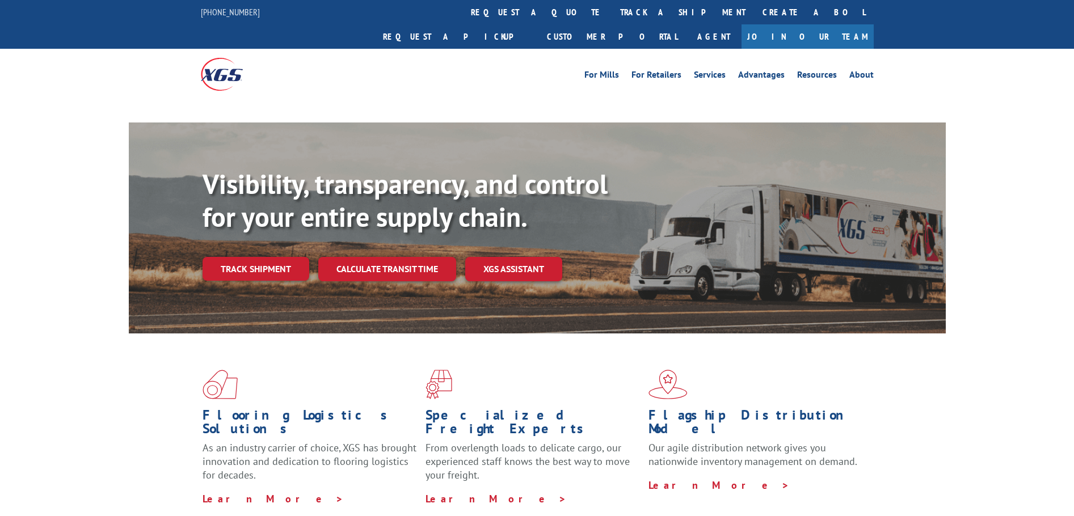 The height and width of the screenshot is (516, 1074). Describe the element at coordinates (405, 200) in the screenshot. I see `b: Visibility, transparency, and control for your entire supply chain.` at that location.